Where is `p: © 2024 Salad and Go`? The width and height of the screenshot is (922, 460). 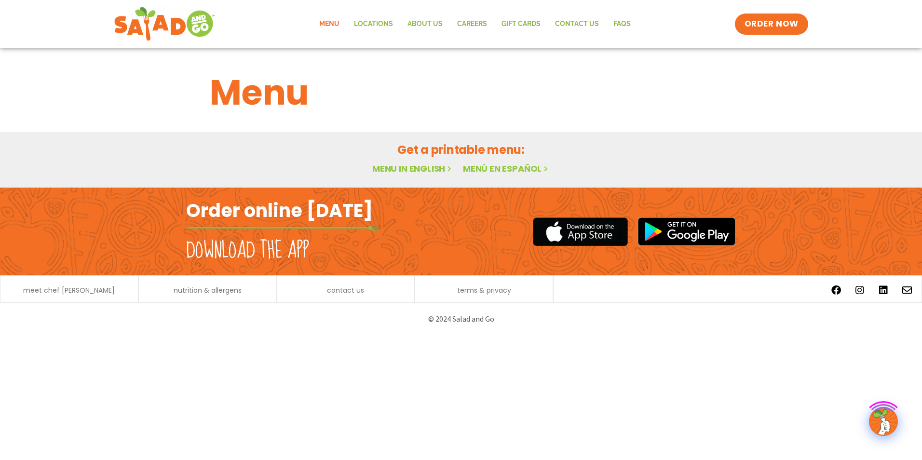 p: © 2024 Salad and Go is located at coordinates (461, 319).